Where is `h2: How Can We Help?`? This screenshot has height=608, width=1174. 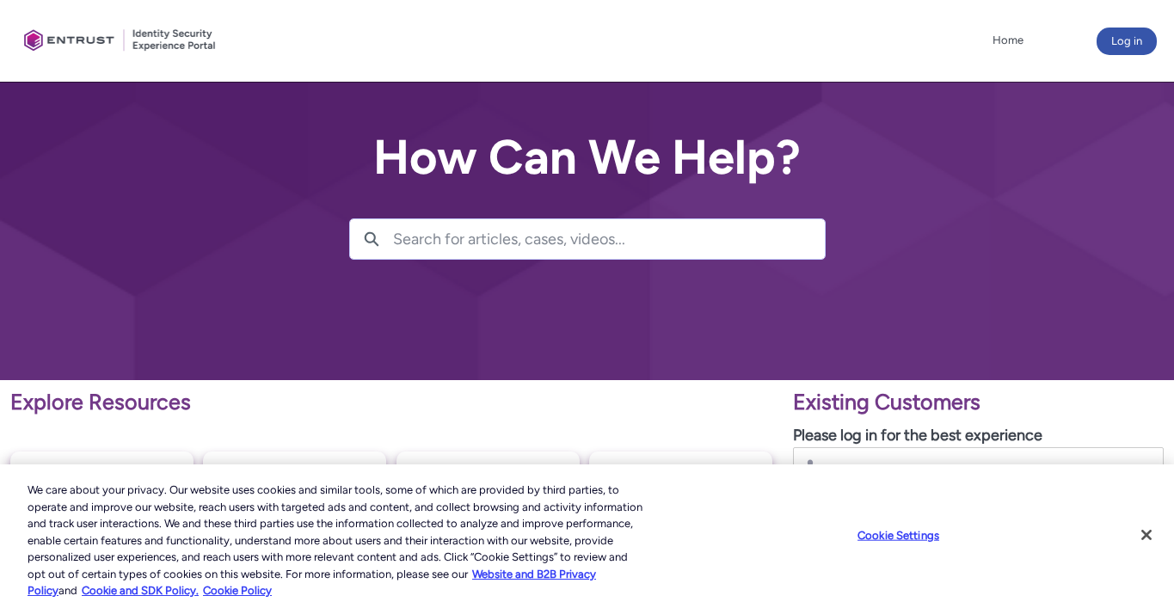 h2: How Can We Help? is located at coordinates (587, 157).